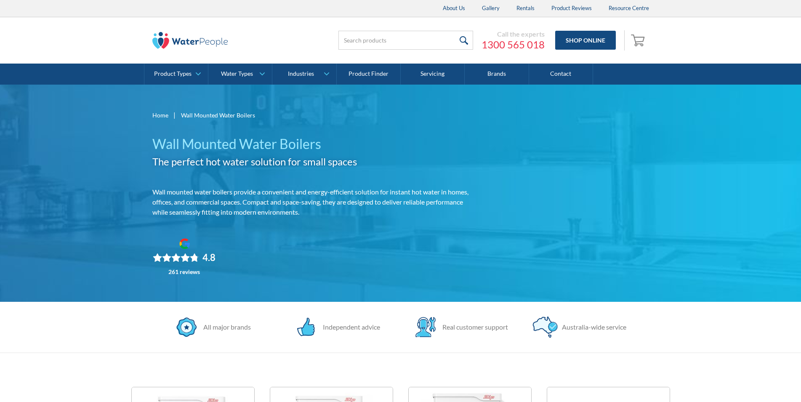 The height and width of the screenshot is (402, 801). I want to click on a: Home, so click(160, 115).